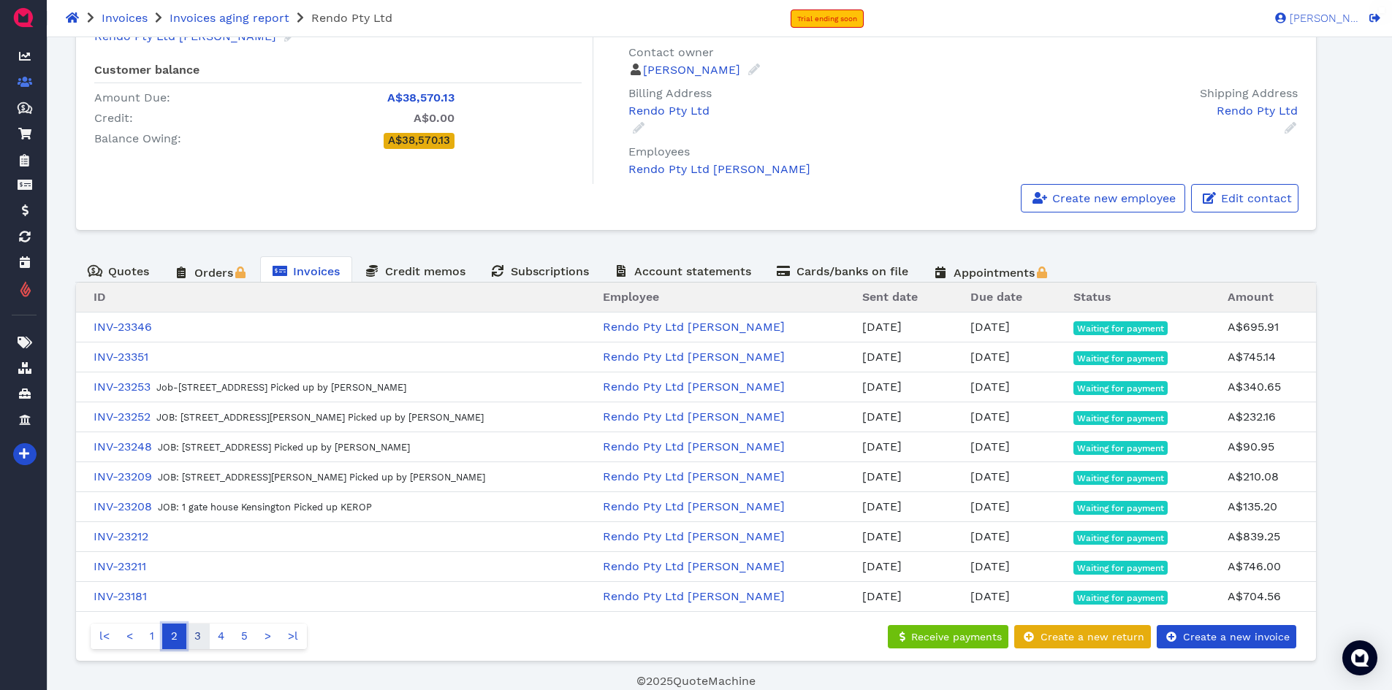 This screenshot has height=690, width=1392. I want to click on span: Invoices aging report, so click(229, 18).